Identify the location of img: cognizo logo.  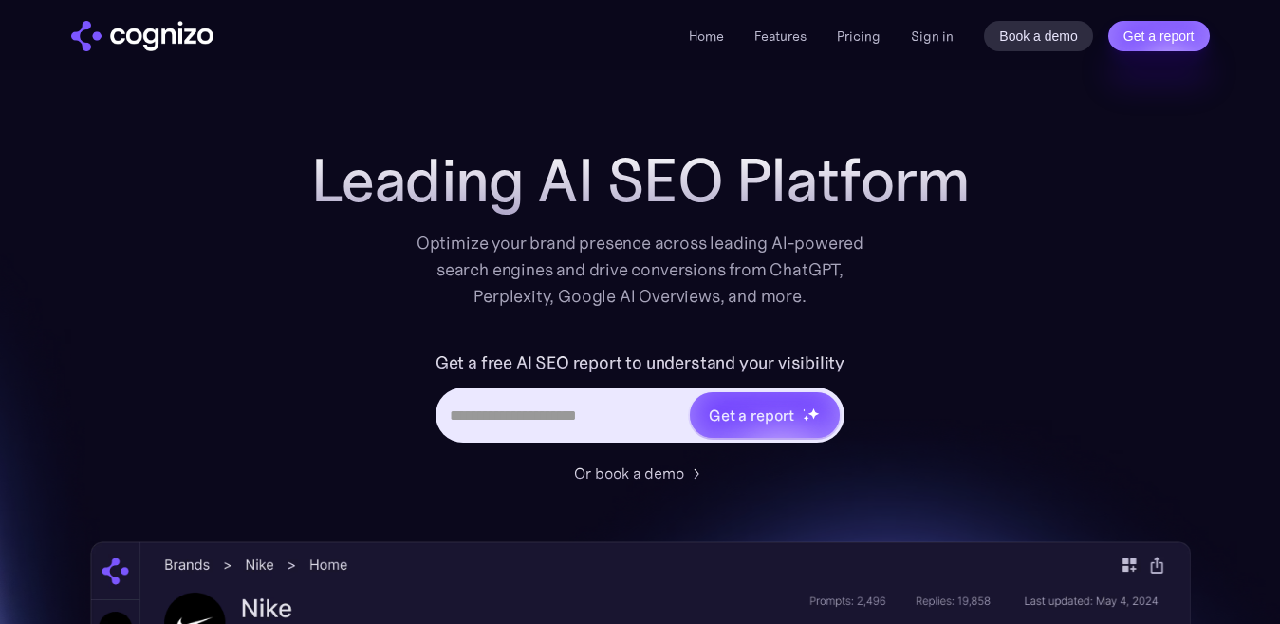
(142, 36).